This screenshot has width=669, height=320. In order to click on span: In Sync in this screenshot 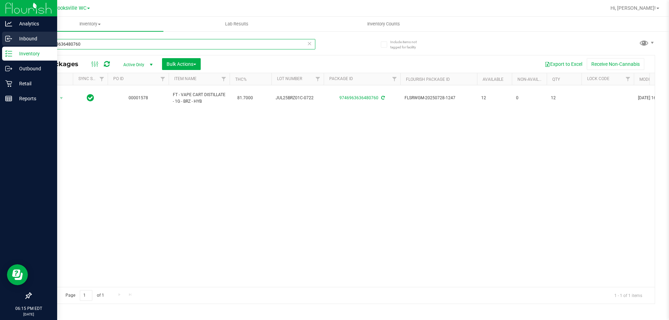, I will do `click(90, 98)`.